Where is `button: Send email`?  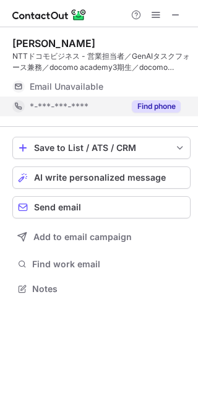
button: Send email is located at coordinates (102, 207).